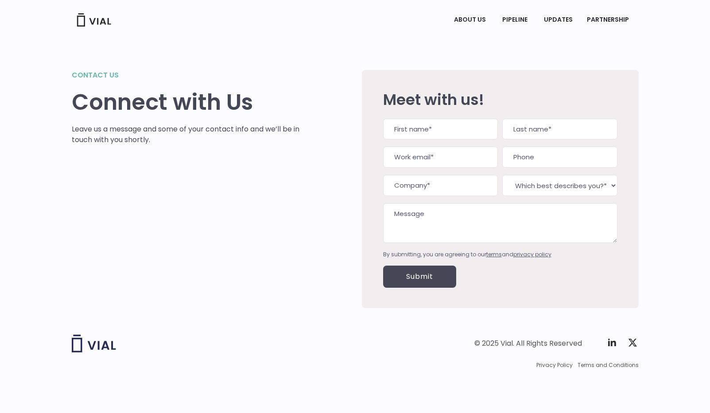 The width and height of the screenshot is (710, 413). Describe the element at coordinates (471, 20) in the screenshot. I see `a: ABOUT USMenu Toggle` at that location.